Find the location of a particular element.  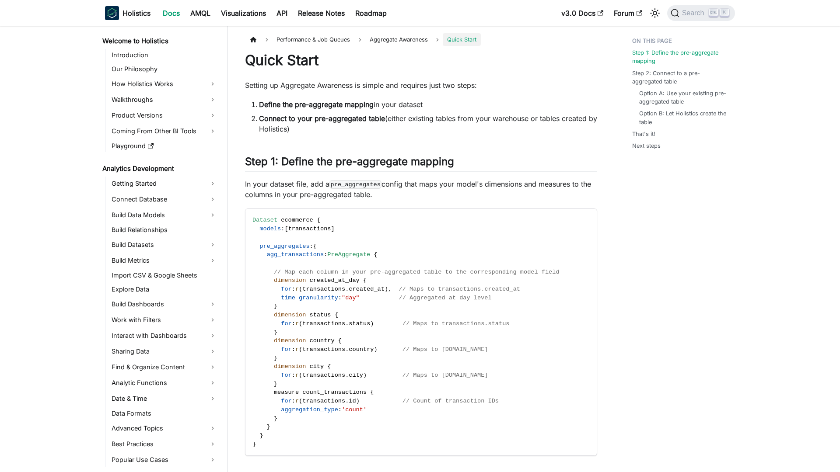

a: Interact with Dashboards is located at coordinates (164, 336).